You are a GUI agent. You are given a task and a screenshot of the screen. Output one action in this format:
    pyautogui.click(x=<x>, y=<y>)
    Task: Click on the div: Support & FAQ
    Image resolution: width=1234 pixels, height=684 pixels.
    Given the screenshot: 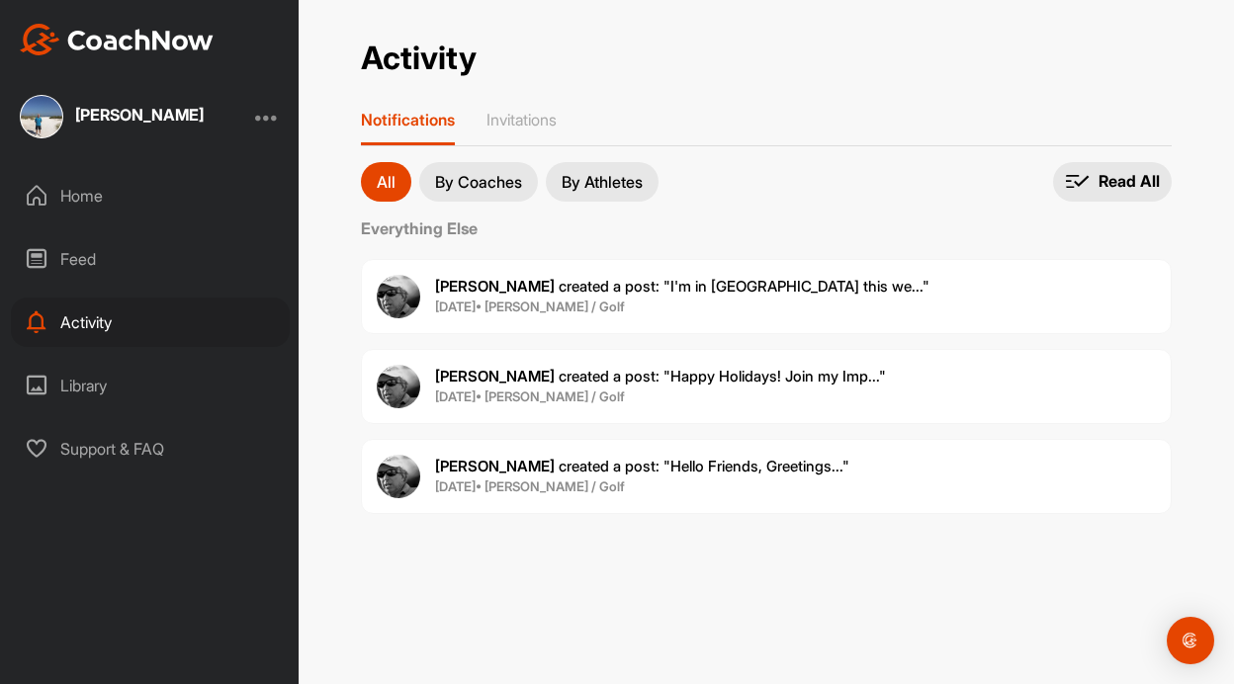 What is the action you would take?
    pyautogui.click(x=150, y=449)
    